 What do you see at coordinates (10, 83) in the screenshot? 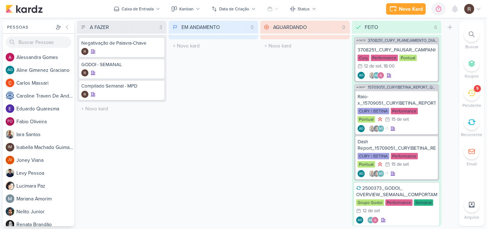
I see `img: Carlos Massari` at bounding box center [10, 83].